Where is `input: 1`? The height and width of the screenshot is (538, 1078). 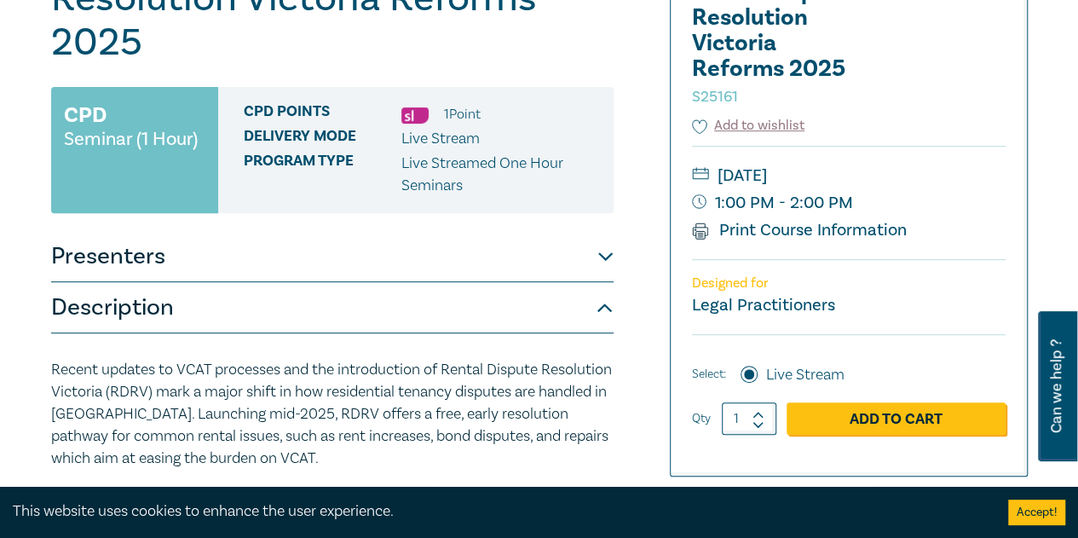 input: 1 is located at coordinates (749, 418).